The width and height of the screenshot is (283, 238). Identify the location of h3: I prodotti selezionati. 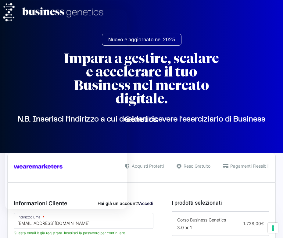
(221, 202).